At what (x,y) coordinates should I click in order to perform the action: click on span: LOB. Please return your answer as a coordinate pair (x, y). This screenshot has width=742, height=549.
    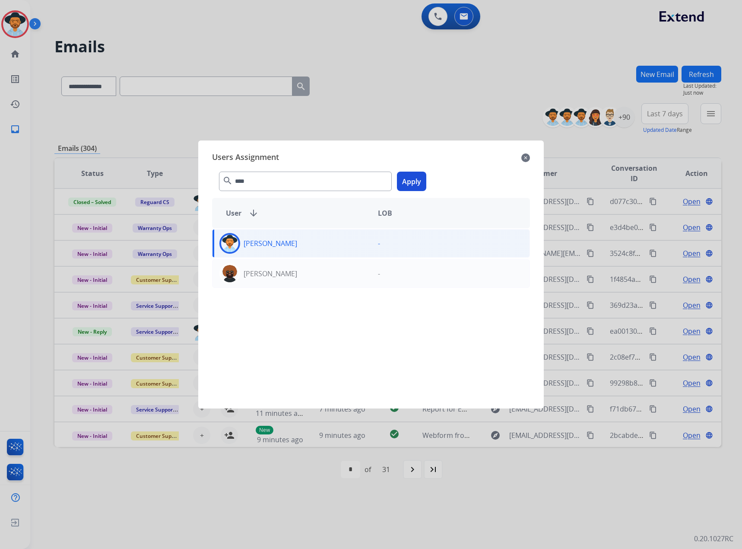
    Looking at the image, I should click on (385, 213).